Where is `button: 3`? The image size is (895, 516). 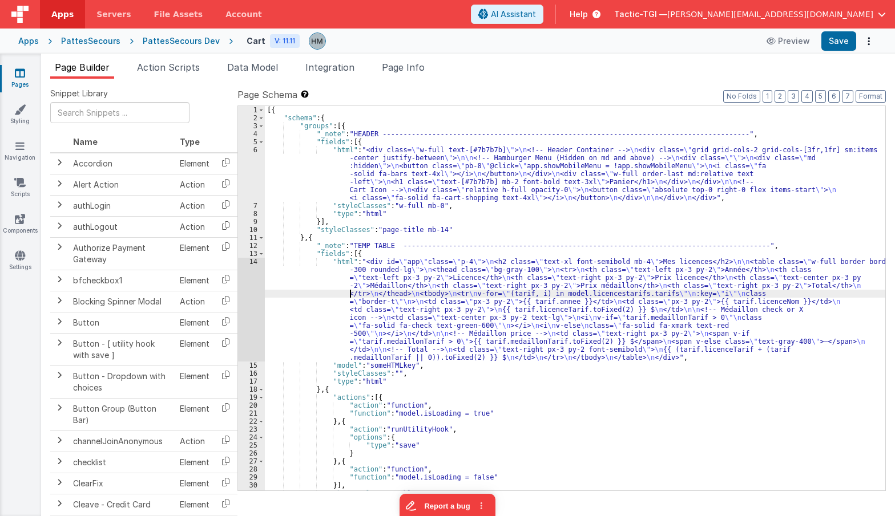 button: 3 is located at coordinates (793, 96).